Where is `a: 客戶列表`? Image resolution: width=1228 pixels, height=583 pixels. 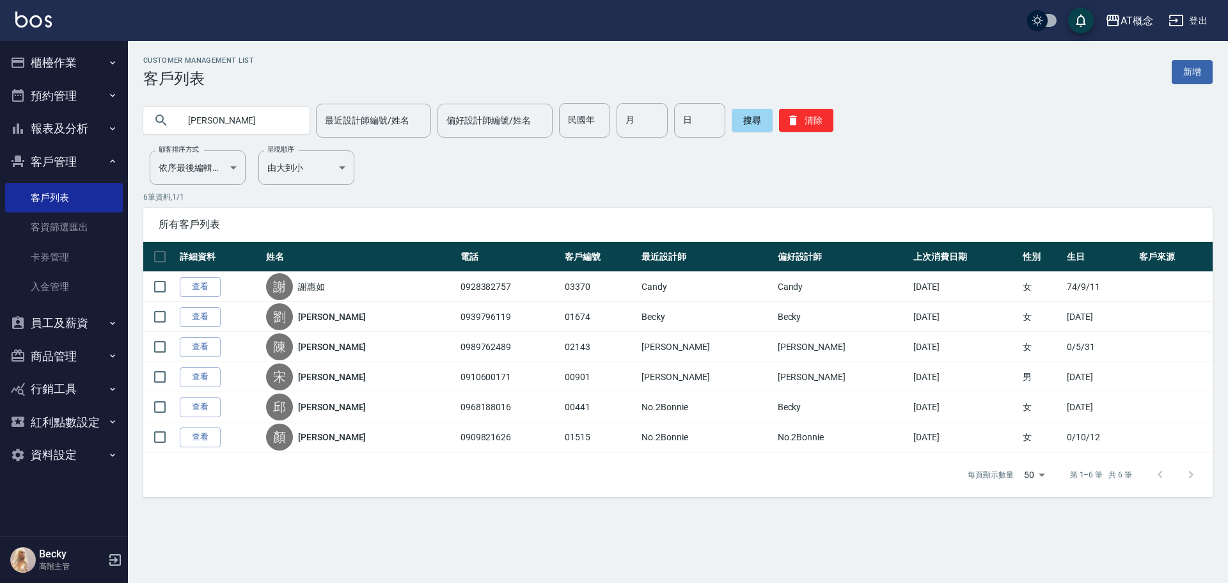
a: 客戶列表 is located at coordinates (64, 198).